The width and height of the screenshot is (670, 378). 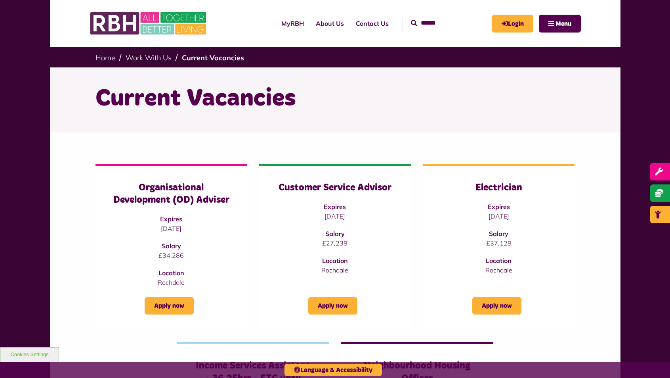 I want to click on a: Work With Us, so click(x=149, y=57).